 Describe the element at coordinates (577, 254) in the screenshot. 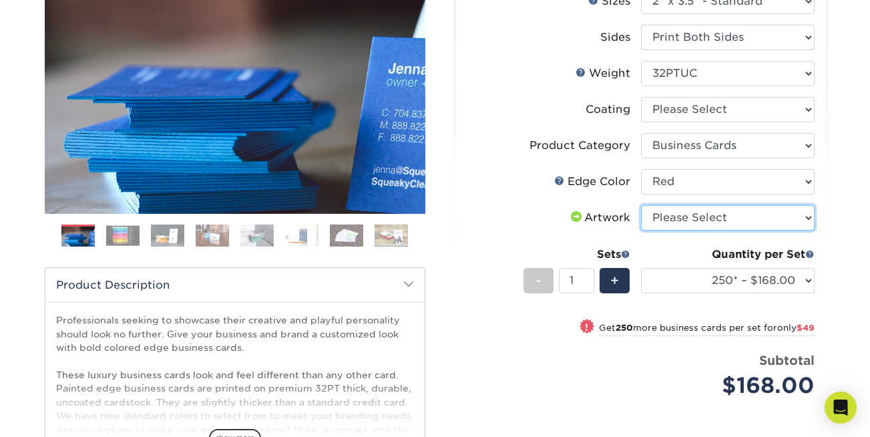

I see `div: Sets` at that location.